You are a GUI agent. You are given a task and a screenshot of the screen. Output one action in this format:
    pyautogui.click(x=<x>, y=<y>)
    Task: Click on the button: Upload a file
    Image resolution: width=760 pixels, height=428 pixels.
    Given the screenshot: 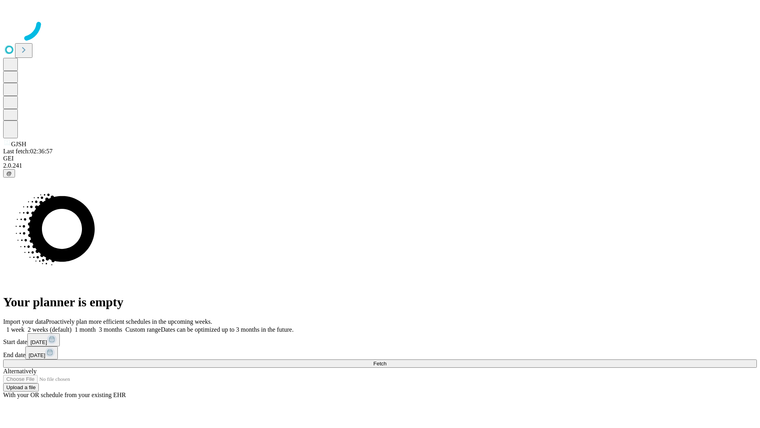 What is the action you would take?
    pyautogui.click(x=21, y=387)
    